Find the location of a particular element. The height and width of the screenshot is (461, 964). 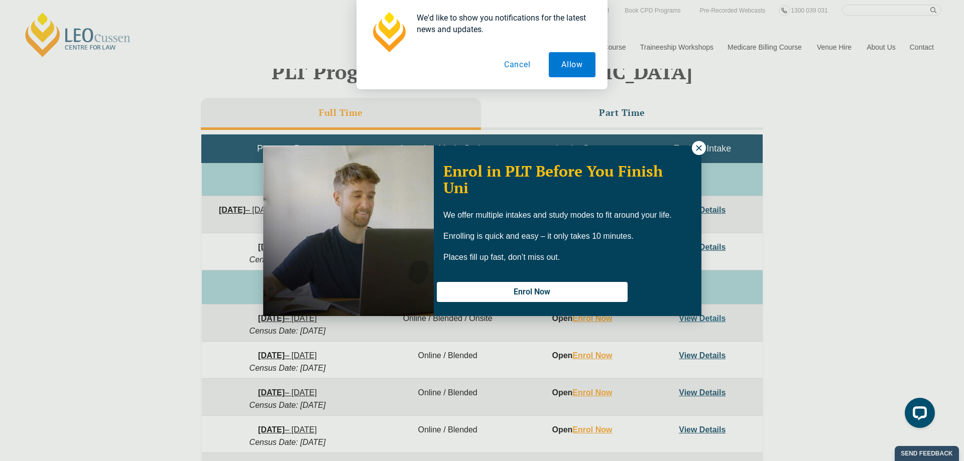

span: Places fill up fast, don’t miss out. is located at coordinates (501, 257).